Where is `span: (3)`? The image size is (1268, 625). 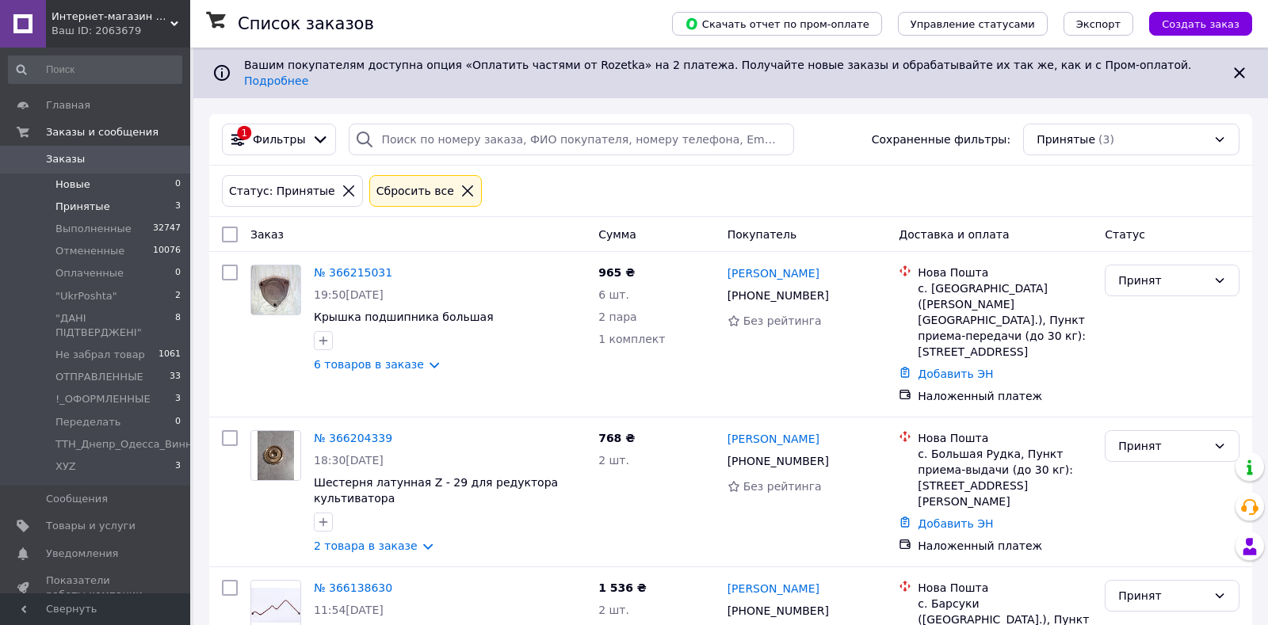
span: (3) is located at coordinates (1106, 139).